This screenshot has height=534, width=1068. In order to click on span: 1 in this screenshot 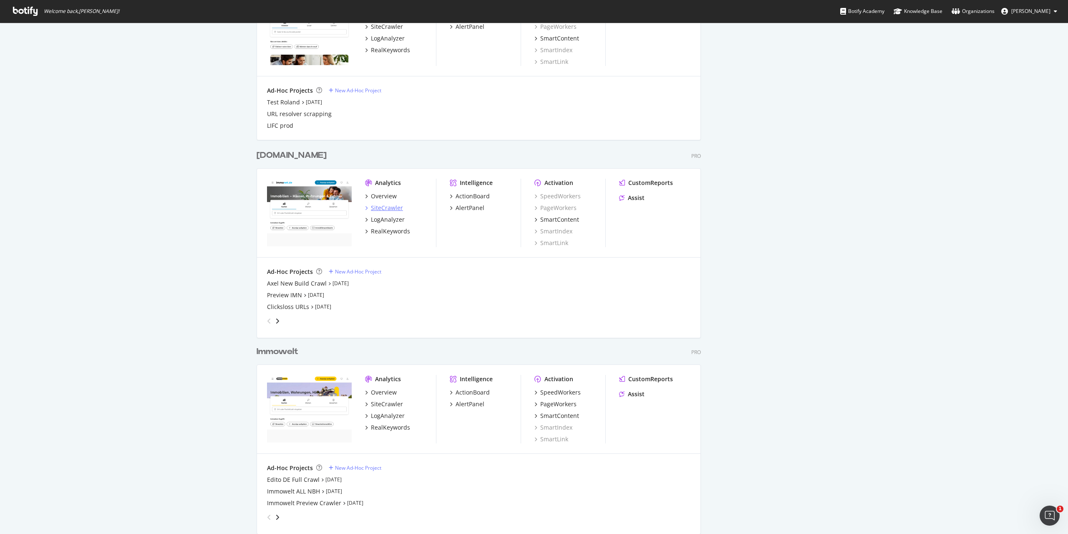, I will do `click(1060, 509)`.